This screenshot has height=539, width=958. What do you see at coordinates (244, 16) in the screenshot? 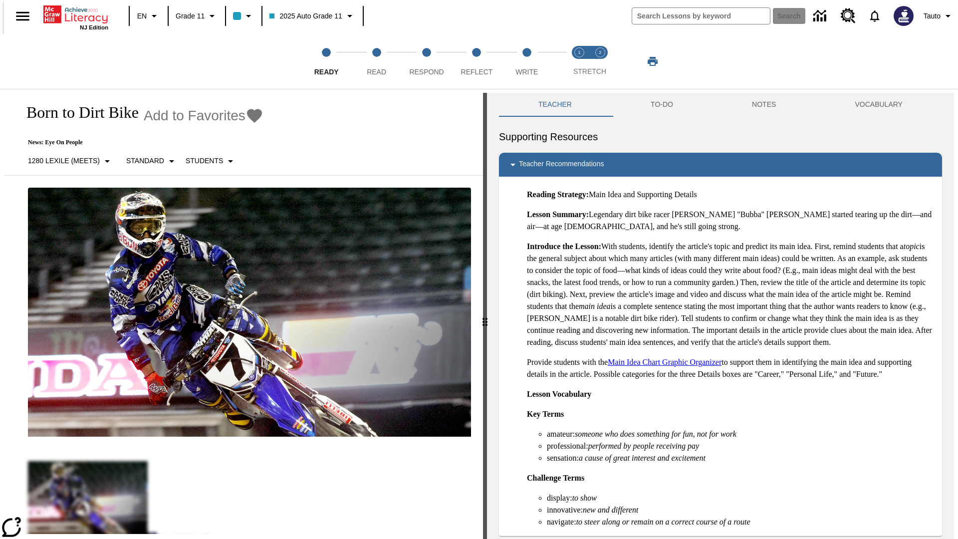
I see `button: Class color is light blue. Change class color` at bounding box center [244, 16].